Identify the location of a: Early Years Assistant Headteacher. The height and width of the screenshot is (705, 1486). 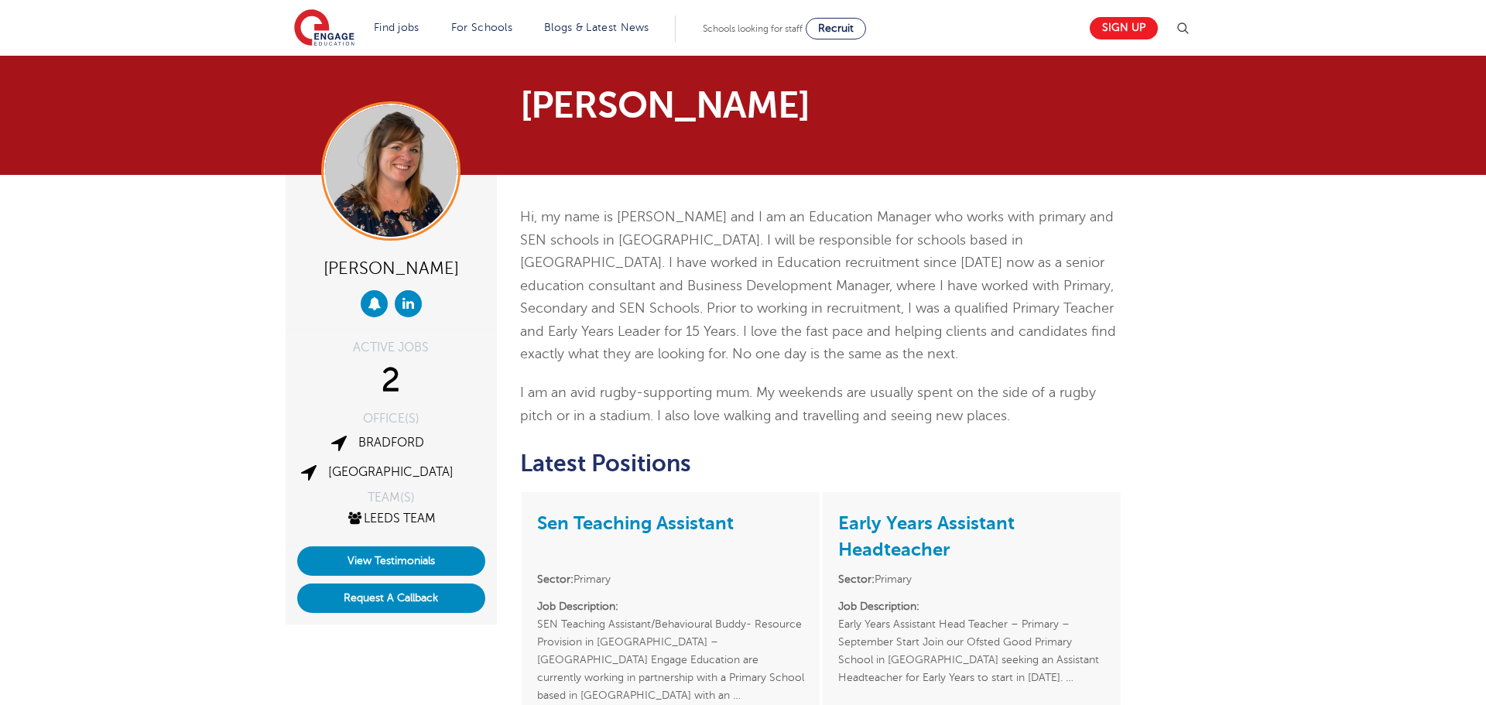
(926, 536).